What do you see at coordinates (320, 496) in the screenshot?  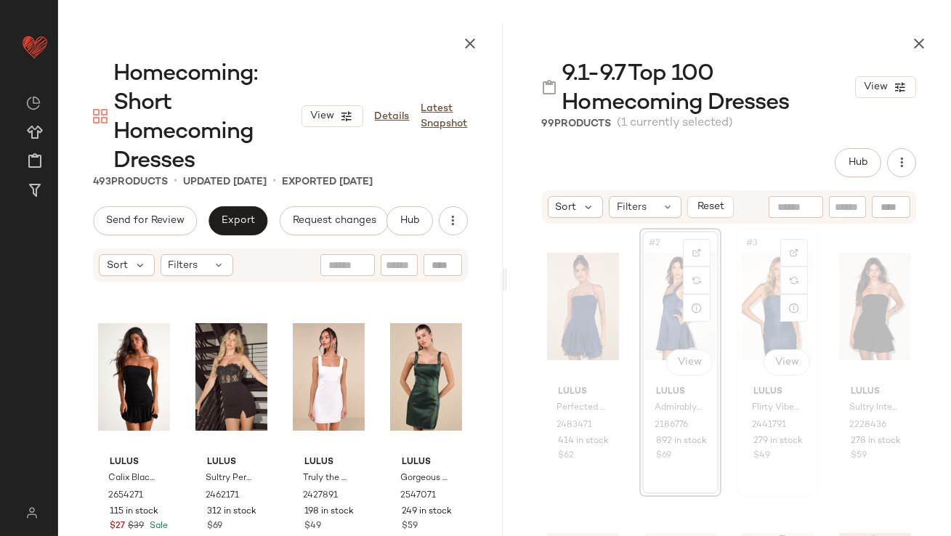 I see `span: 2427891` at bounding box center [320, 496].